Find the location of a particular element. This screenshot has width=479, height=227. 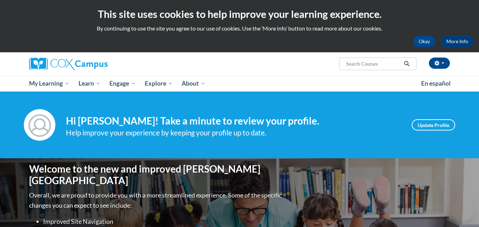

li: Improved Site Navigation is located at coordinates (163, 221).